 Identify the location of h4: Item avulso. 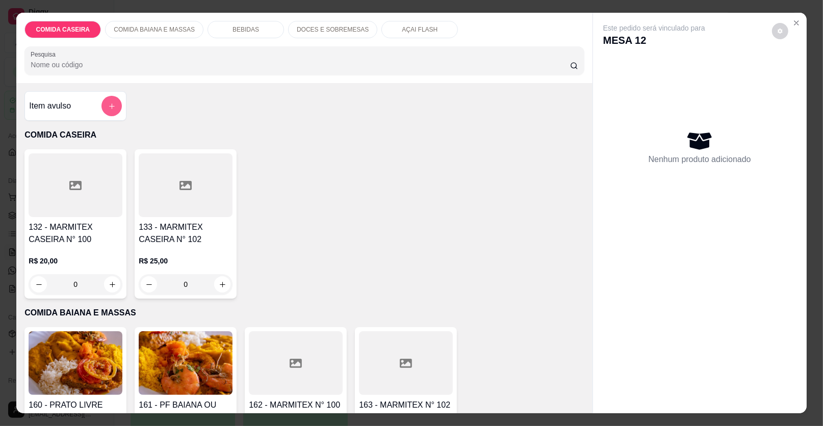
(50, 106).